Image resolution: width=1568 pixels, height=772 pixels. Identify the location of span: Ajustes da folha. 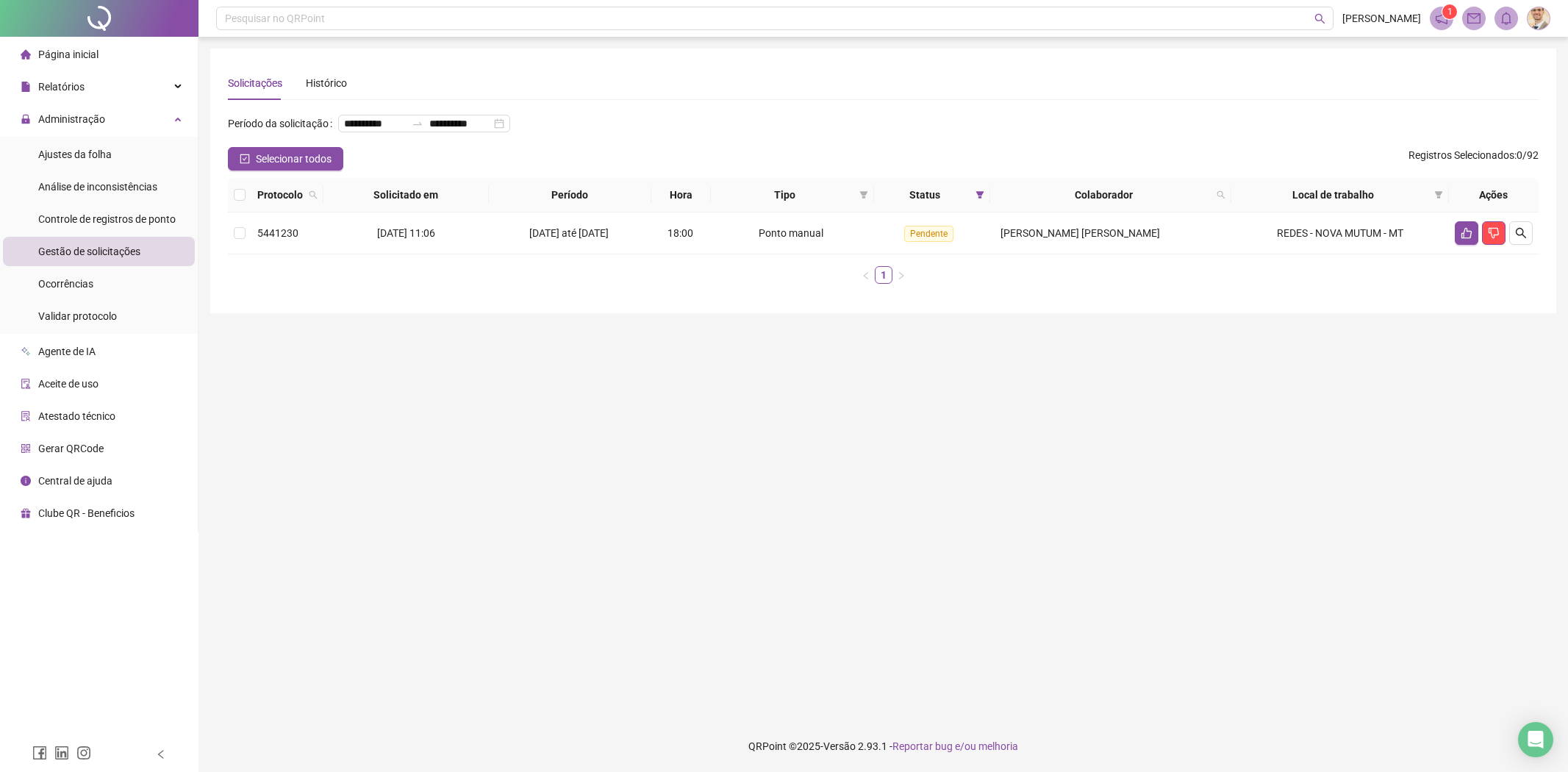
(75, 154).